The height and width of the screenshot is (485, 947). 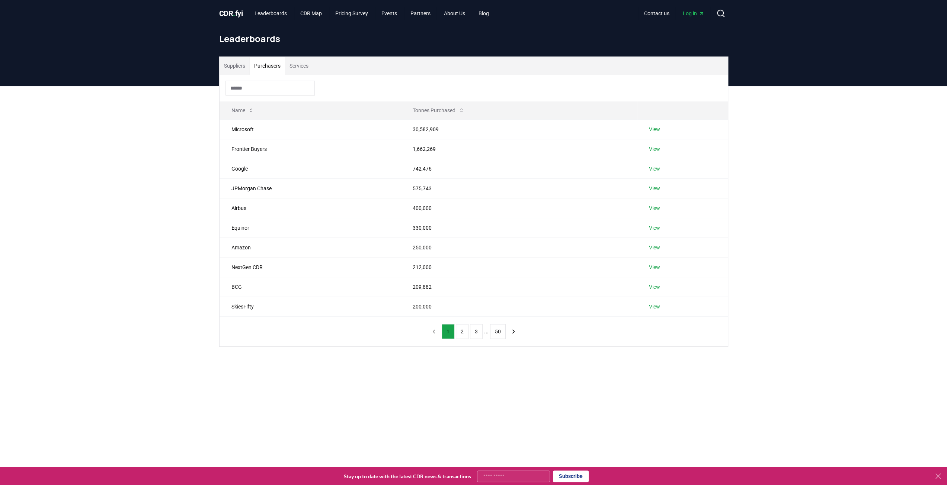 What do you see at coordinates (483, 13) in the screenshot?
I see `a: Blog` at bounding box center [483, 13].